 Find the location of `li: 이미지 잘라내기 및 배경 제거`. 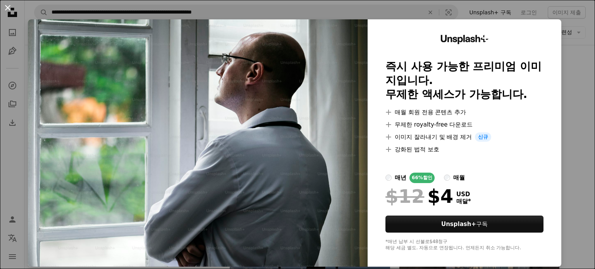

li: 이미지 잘라내기 및 배경 제거 is located at coordinates (464, 137).